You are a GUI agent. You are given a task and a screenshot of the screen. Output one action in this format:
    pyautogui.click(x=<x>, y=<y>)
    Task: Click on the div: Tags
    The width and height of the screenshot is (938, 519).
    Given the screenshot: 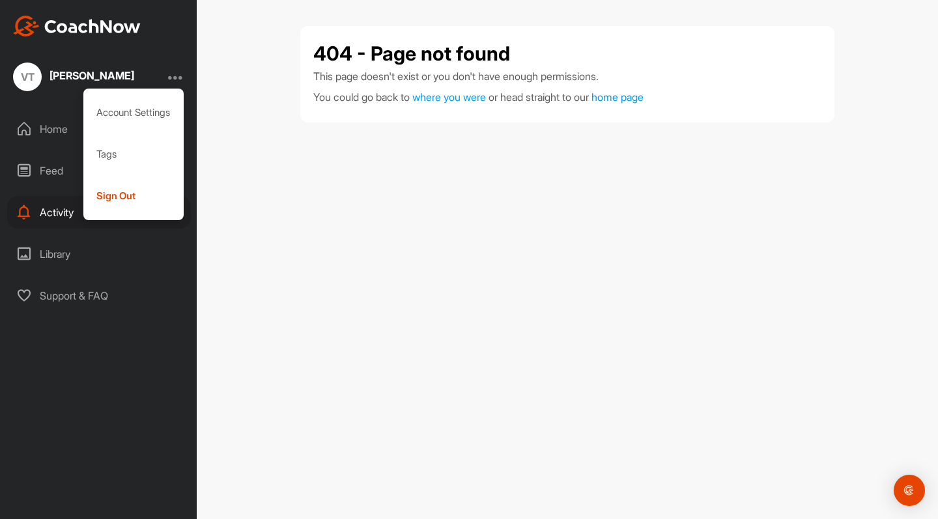 What is the action you would take?
    pyautogui.click(x=134, y=154)
    